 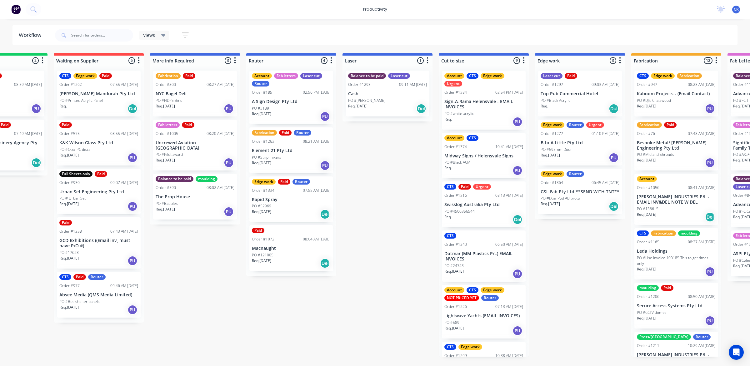 I want to click on p: Kaboom Projects - (Email Contact), so click(x=676, y=94).